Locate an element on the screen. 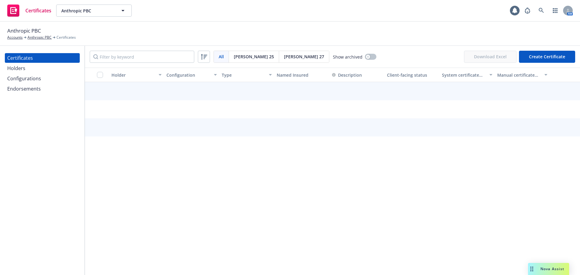 Image resolution: width=580 pixels, height=275 pixels. button: System certificate last generated is located at coordinates (467, 75).